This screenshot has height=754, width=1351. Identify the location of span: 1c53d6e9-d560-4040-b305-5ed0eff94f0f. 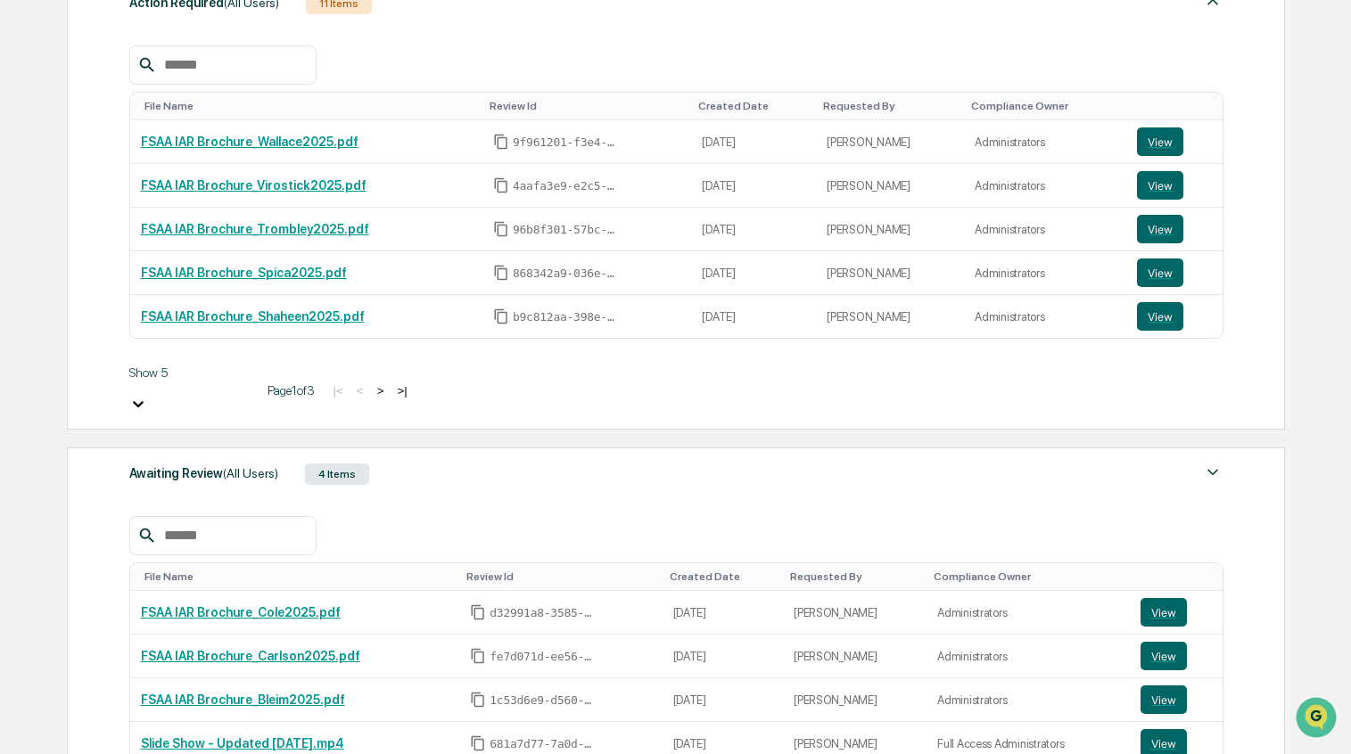
(543, 701).